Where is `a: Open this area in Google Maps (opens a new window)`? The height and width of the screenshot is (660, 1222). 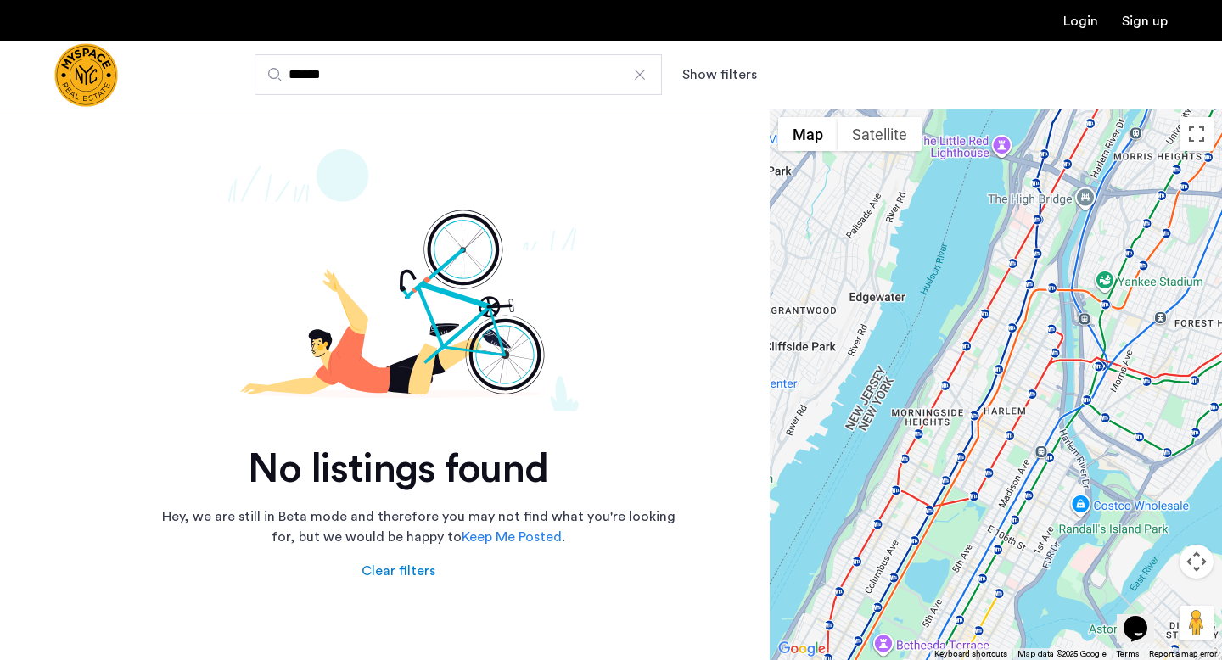
a: Open this area in Google Maps (opens a new window) is located at coordinates (802, 649).